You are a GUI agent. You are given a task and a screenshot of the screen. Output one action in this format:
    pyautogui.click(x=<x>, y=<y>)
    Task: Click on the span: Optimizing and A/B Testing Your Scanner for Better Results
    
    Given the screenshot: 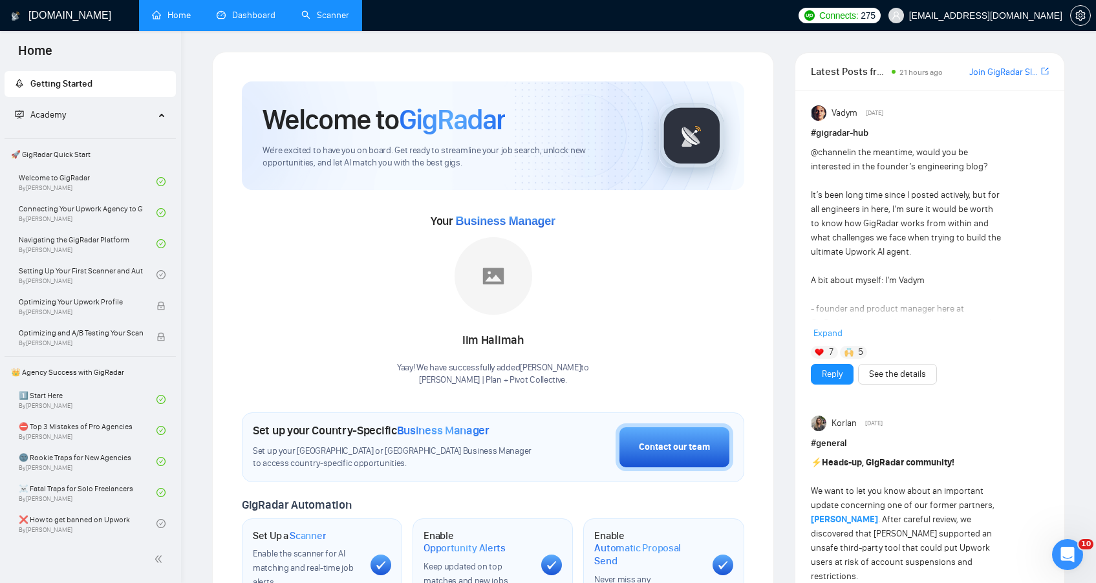 What is the action you would take?
    pyautogui.click(x=81, y=333)
    